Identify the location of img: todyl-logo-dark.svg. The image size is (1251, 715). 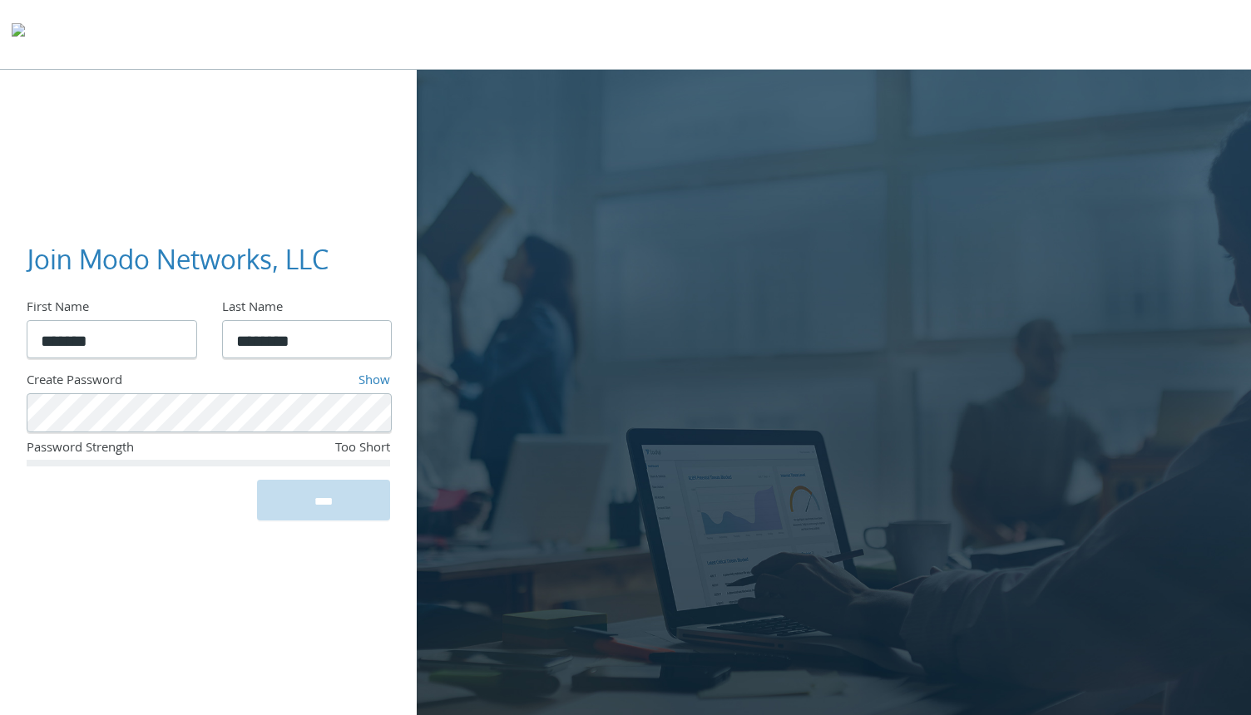
(18, 34).